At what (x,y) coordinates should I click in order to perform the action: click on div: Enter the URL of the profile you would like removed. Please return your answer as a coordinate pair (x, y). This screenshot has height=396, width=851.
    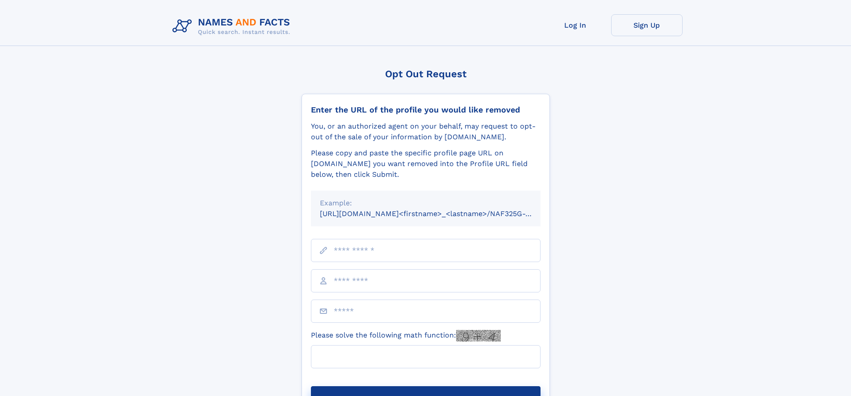
    Looking at the image, I should click on (426, 110).